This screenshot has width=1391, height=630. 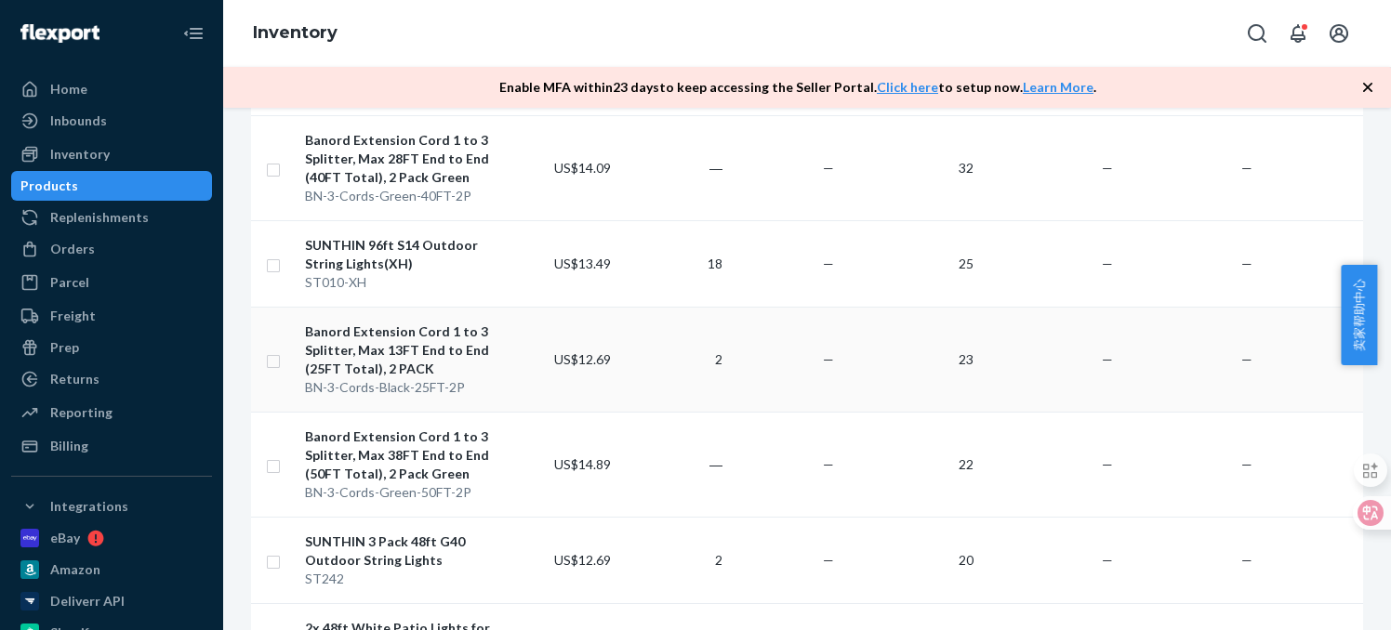 What do you see at coordinates (112, 186) in the screenshot?
I see `a: Products` at bounding box center [112, 186].